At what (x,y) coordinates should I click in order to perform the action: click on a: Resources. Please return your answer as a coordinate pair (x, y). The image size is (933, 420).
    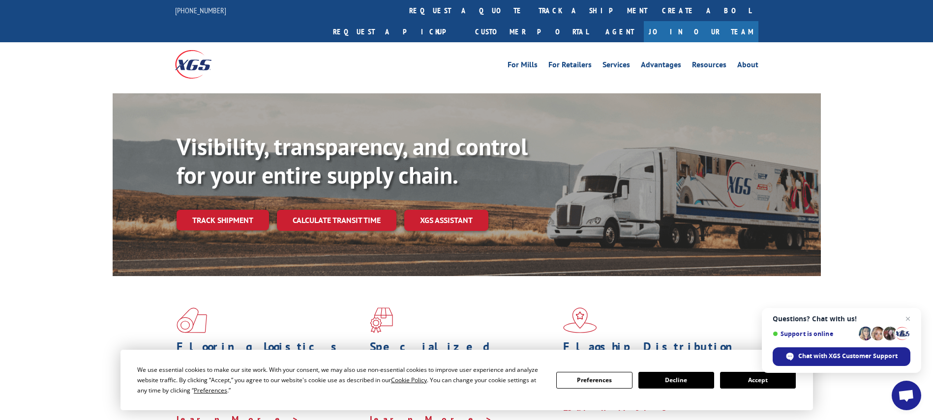
    Looking at the image, I should click on (709, 66).